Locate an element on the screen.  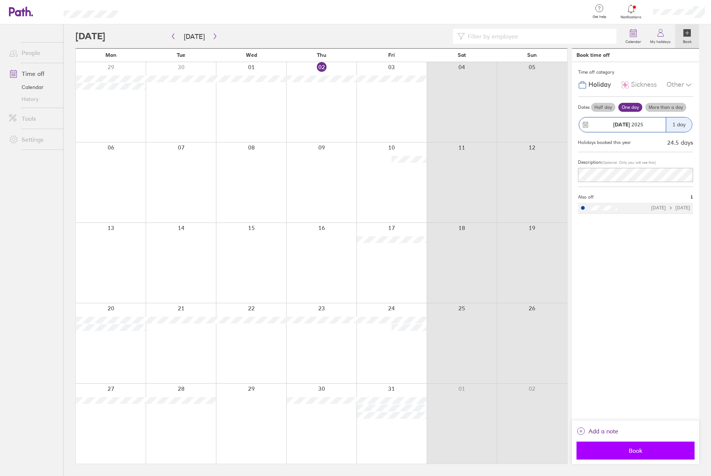
button: Book is located at coordinates (636, 450).